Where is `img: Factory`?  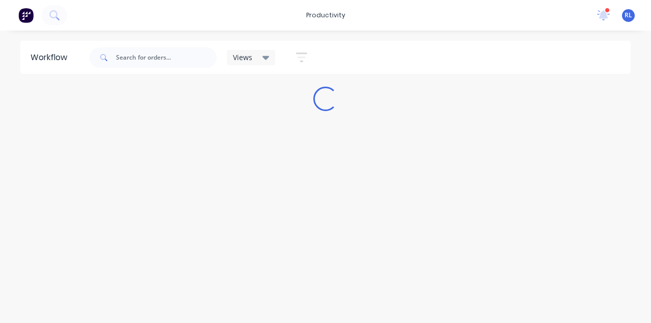
img: Factory is located at coordinates (26, 15).